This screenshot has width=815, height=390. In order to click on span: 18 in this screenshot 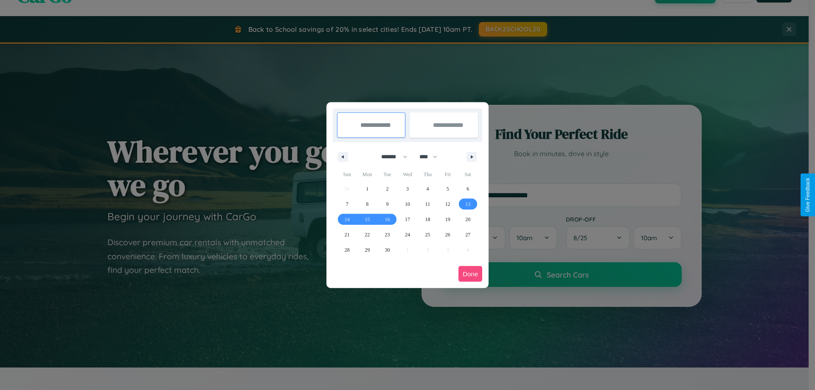, I will do `click(427, 219)`.